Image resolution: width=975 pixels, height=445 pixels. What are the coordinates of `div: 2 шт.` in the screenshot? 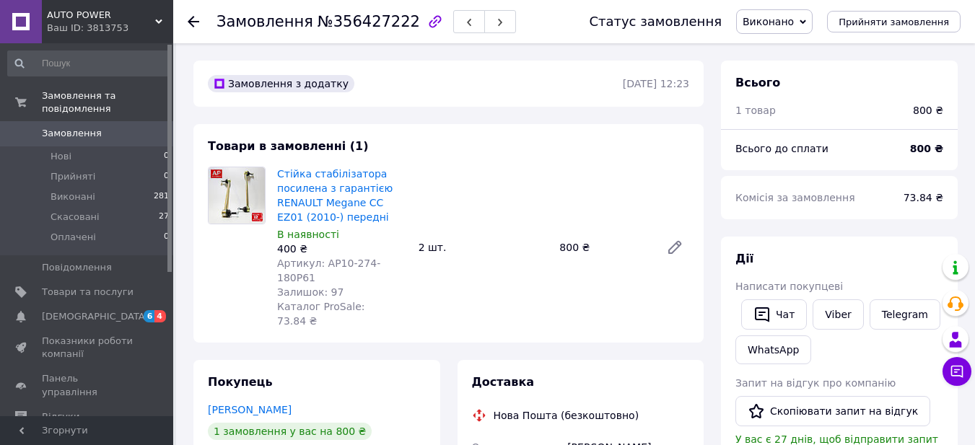 It's located at (484, 248).